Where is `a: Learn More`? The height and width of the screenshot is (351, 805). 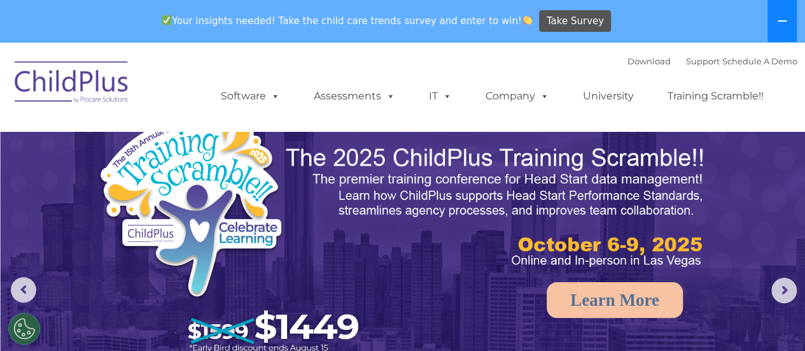
a: Learn More is located at coordinates (615, 300).